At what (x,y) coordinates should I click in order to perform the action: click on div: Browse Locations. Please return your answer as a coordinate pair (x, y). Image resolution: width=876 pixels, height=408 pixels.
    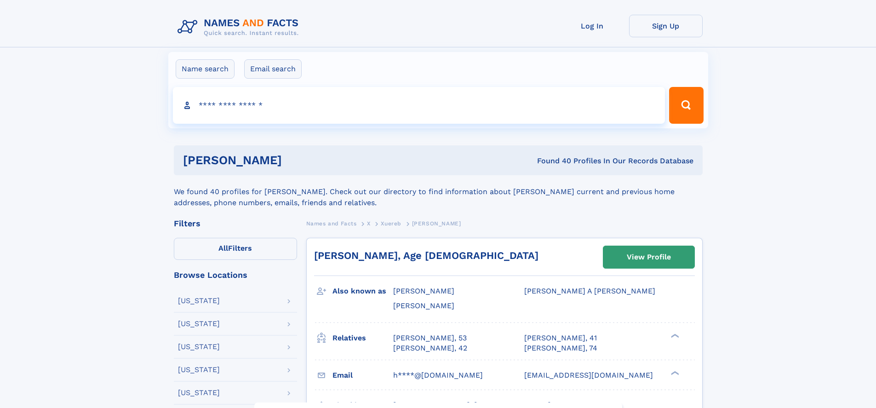
    Looking at the image, I should click on (236, 275).